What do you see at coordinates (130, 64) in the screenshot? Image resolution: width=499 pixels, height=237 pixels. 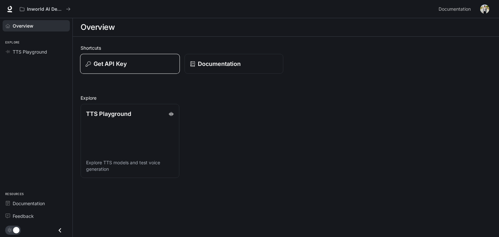 I see `button: Get API Key` at bounding box center [130, 64].